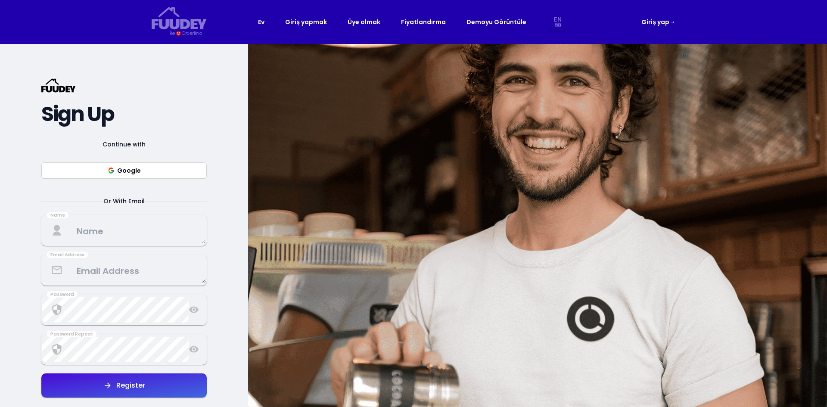 Image resolution: width=827 pixels, height=407 pixels. What do you see at coordinates (124, 201) in the screenshot?
I see `span: Or With Email` at bounding box center [124, 201].